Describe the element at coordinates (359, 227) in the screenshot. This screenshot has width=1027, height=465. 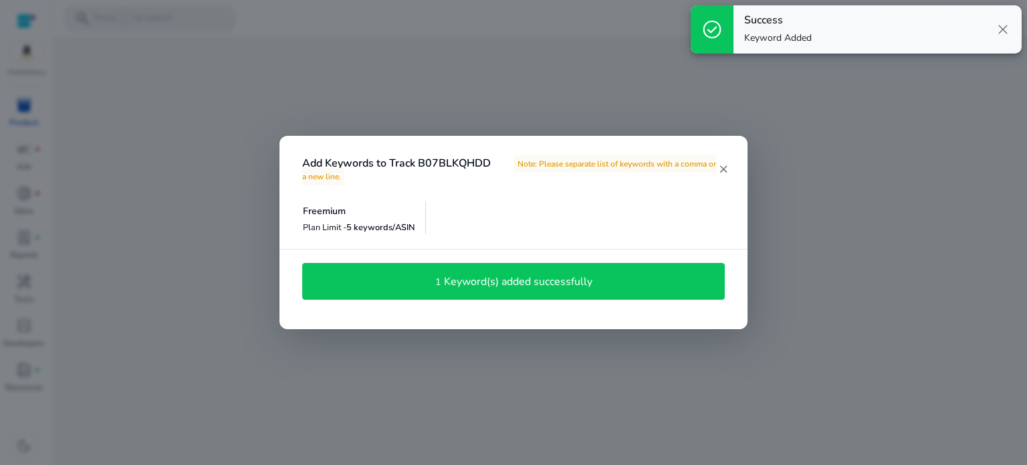
I see `p: Plan Limit -` at that location.